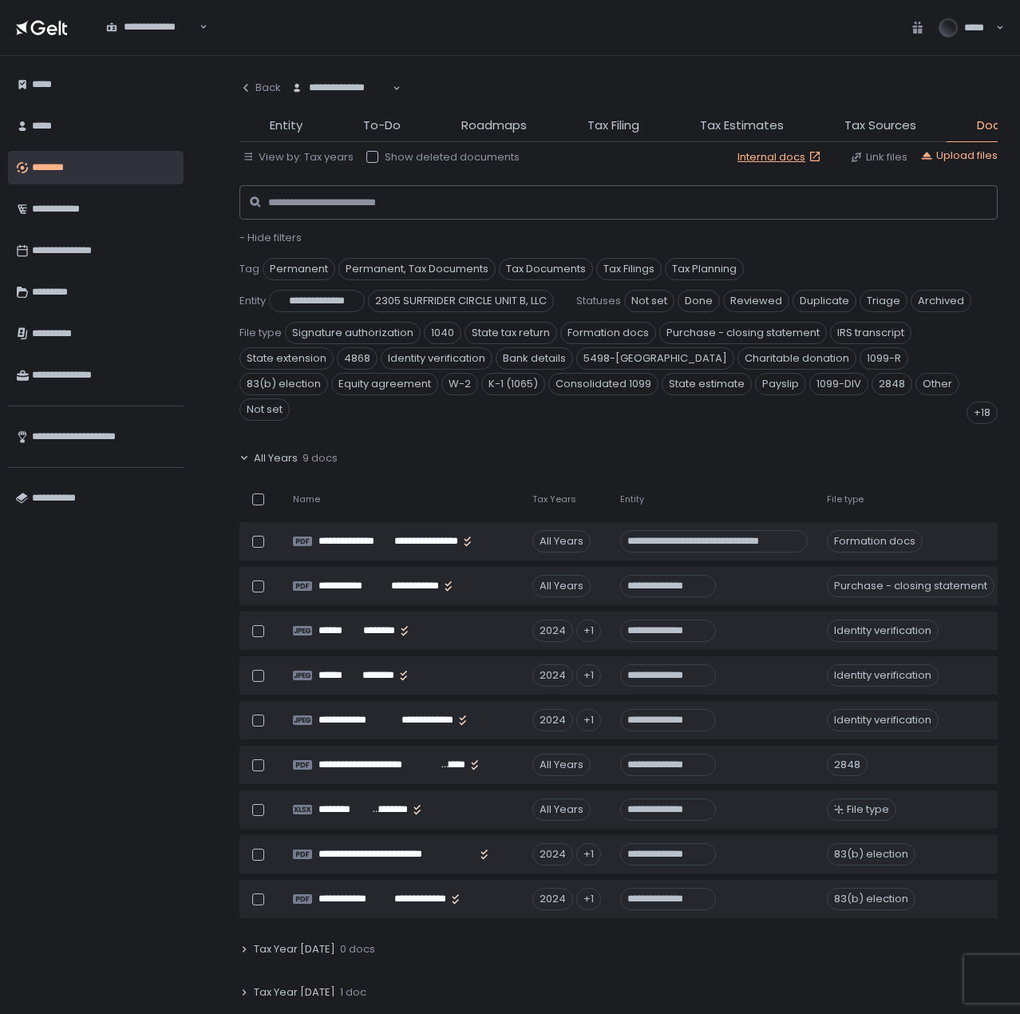  What do you see at coordinates (513, 384) in the screenshot?
I see `span: K-1 (1065)` at bounding box center [513, 384].